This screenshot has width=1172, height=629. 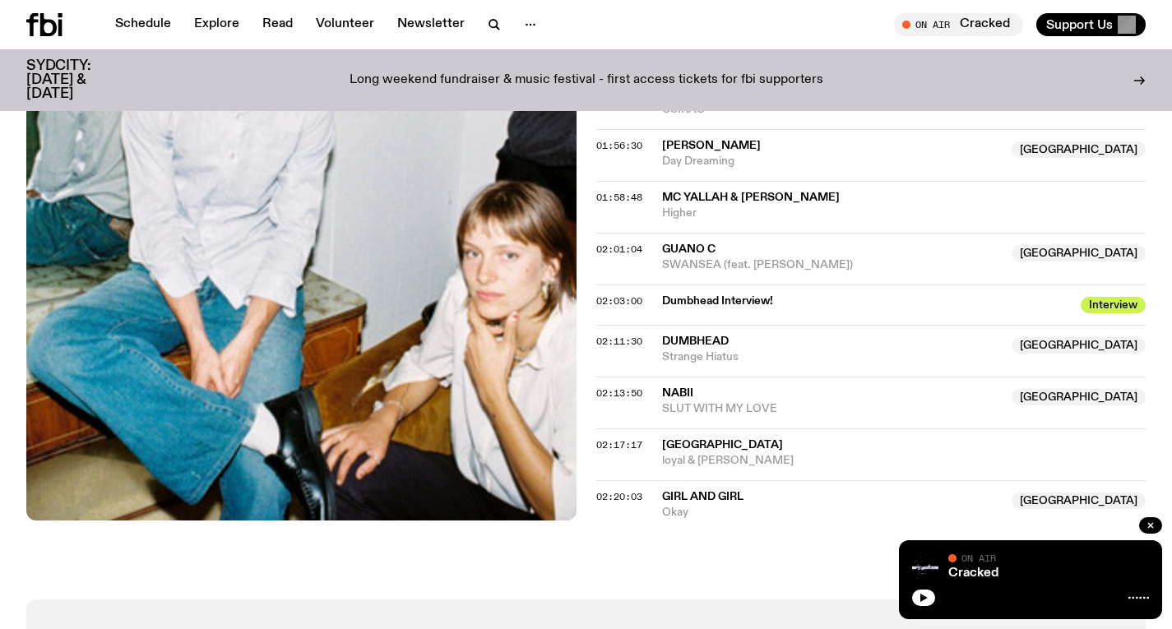 What do you see at coordinates (619, 197) in the screenshot?
I see `span: 01:58:48` at bounding box center [619, 197].